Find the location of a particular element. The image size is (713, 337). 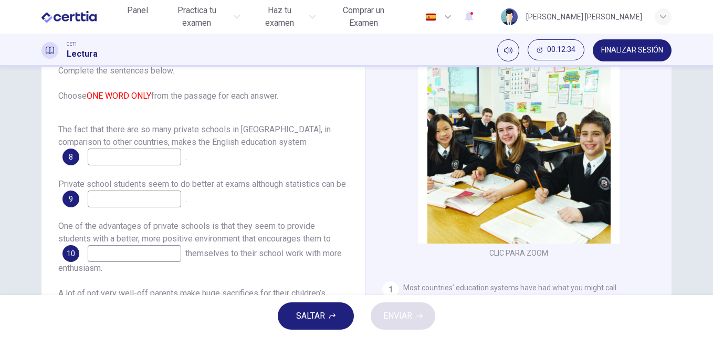

span: Complete the sentences below. Choose from the passage for each answer. is located at coordinates (203, 84).